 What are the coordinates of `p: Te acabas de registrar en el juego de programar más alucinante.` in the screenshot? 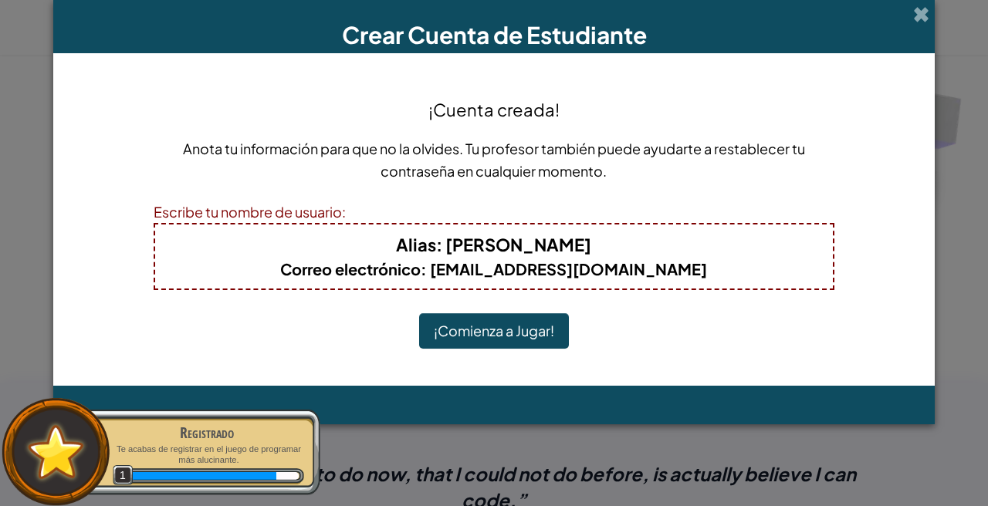 It's located at (207, 455).